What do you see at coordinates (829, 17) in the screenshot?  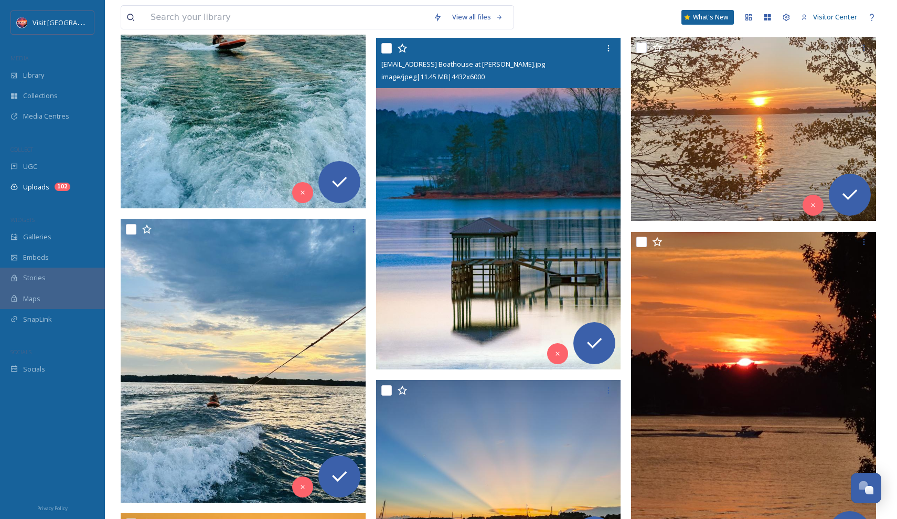 I see `a: Visitor Center` at bounding box center [829, 17].